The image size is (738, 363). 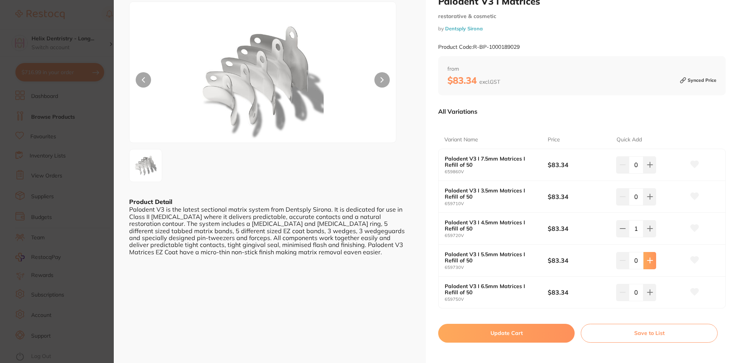 What do you see at coordinates (464, 28) in the screenshot?
I see `a: Dentsply Sirona` at bounding box center [464, 28].